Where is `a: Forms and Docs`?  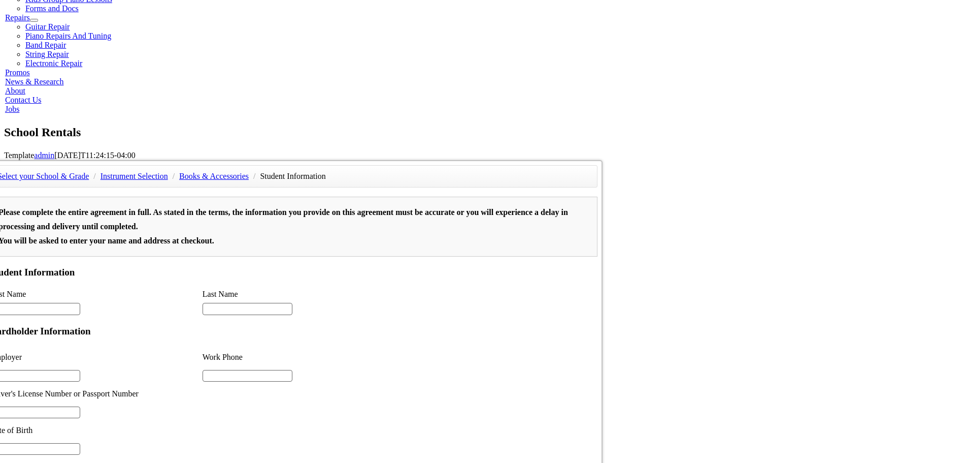
a: Forms and Docs is located at coordinates (52, 8).